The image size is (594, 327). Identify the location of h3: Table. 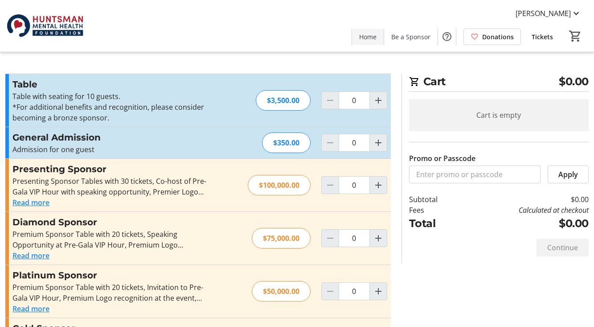
(110, 84).